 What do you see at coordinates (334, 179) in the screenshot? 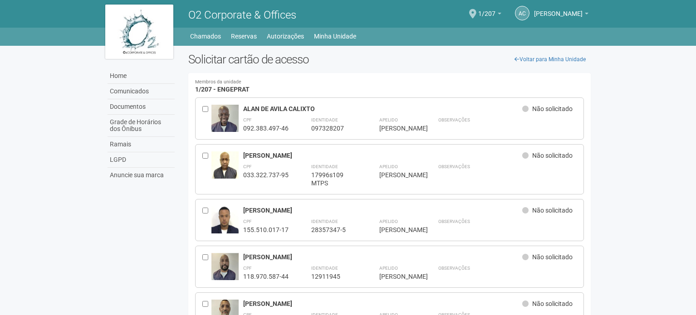
I see `div: 17996s109 MTPS` at bounding box center [334, 179].